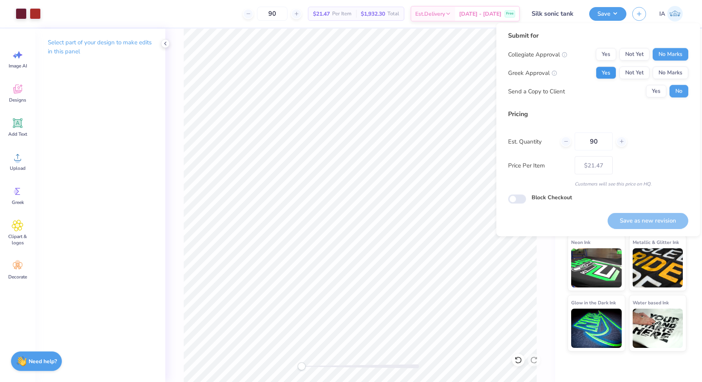 The image size is (702, 382). What do you see at coordinates (671, 14) in the screenshot?
I see `a: IA` at bounding box center [671, 14].